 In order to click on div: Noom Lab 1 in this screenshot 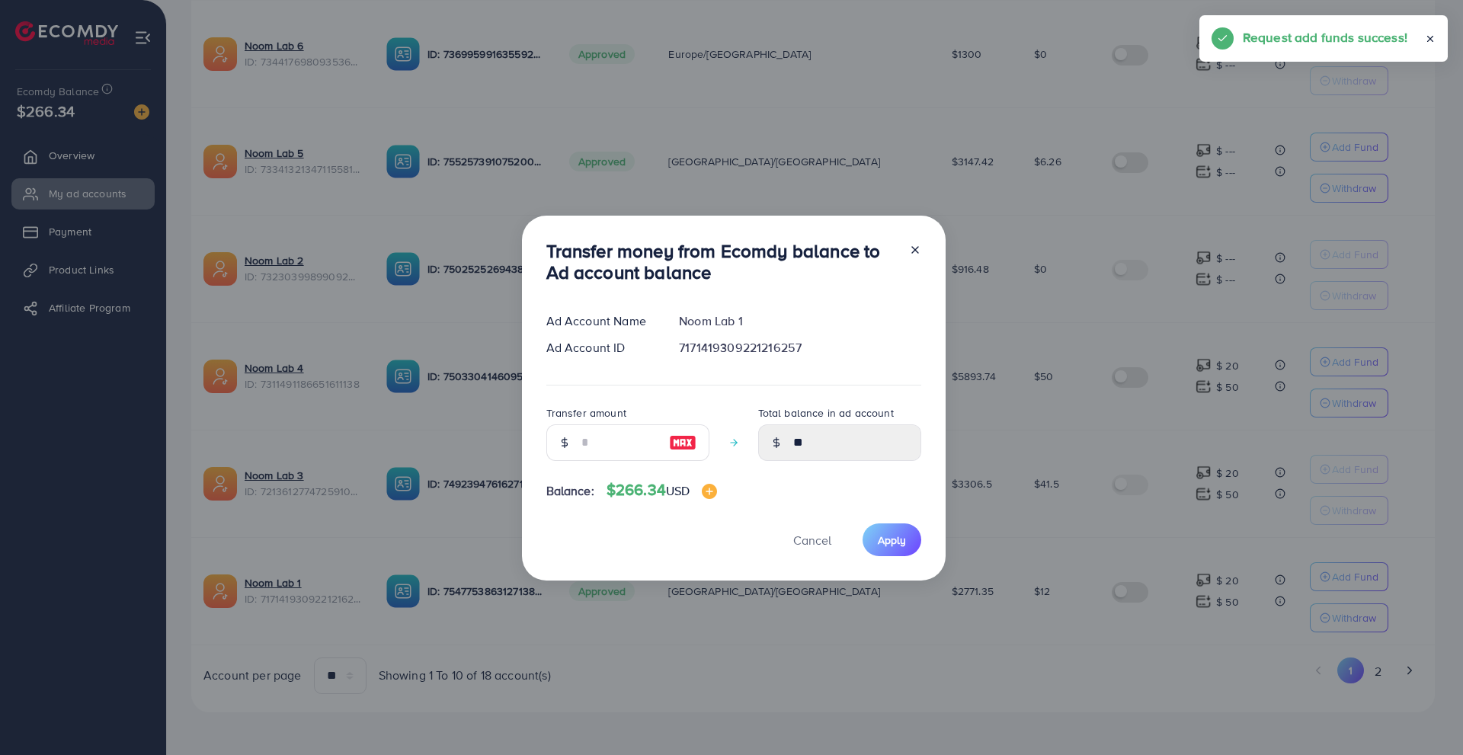, I will do `click(799, 321)`.